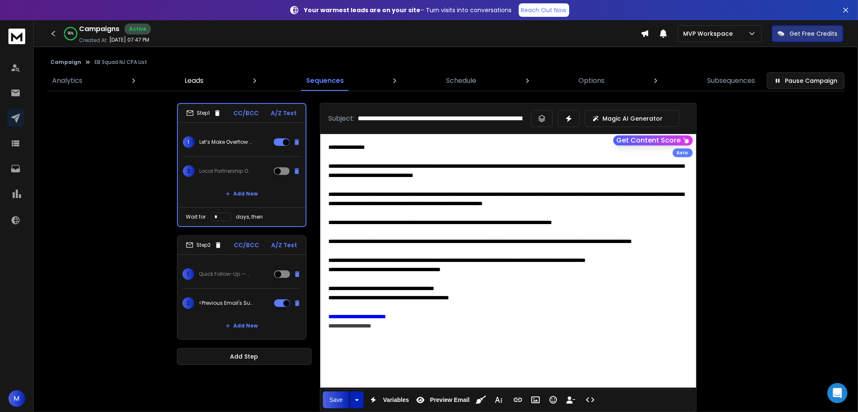 The height and width of the screenshot is (412, 858). I want to click on span: M, so click(17, 399).